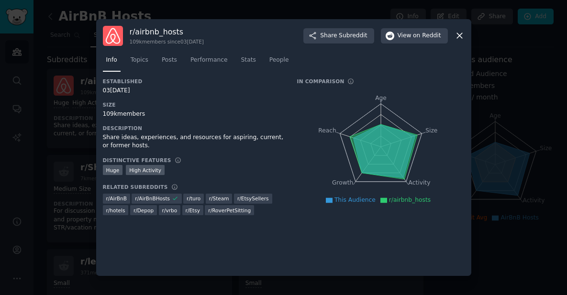  What do you see at coordinates (143, 210) in the screenshot?
I see `span: r/ Depop` at bounding box center [143, 210].